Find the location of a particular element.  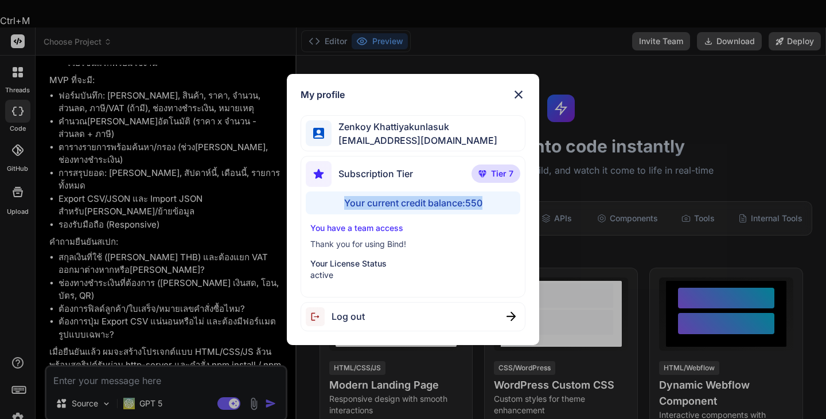

span: Zenkoy Khattiyakunlasuk is located at coordinates (414, 127).